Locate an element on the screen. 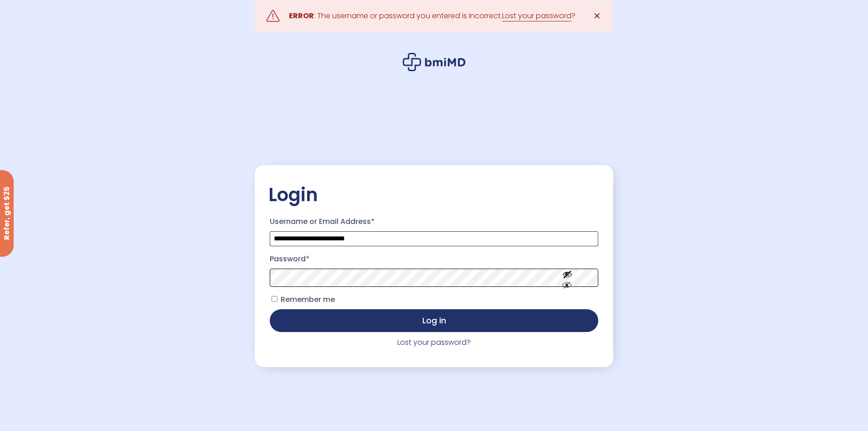 This screenshot has height=431, width=868. a: Lost your password is located at coordinates (537, 16).